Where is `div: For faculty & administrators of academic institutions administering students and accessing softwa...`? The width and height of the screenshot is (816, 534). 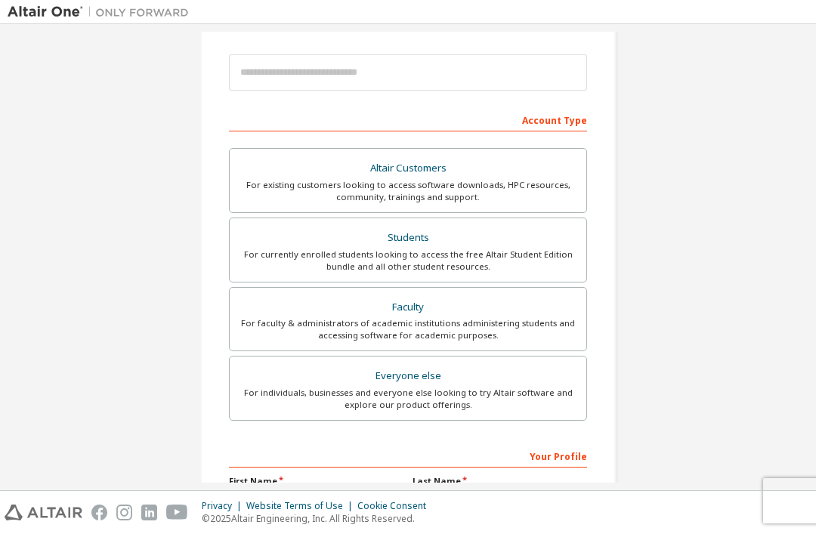 div: For faculty & administrators of academic institutions administering students and accessing softwa... is located at coordinates (408, 329).